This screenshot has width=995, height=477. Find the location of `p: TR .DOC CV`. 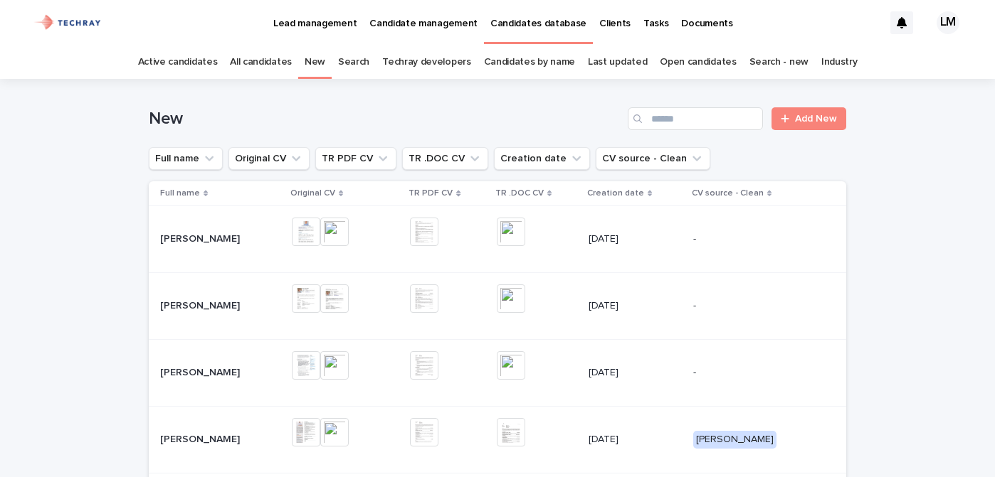

p: TR .DOC CV is located at coordinates (519, 194).